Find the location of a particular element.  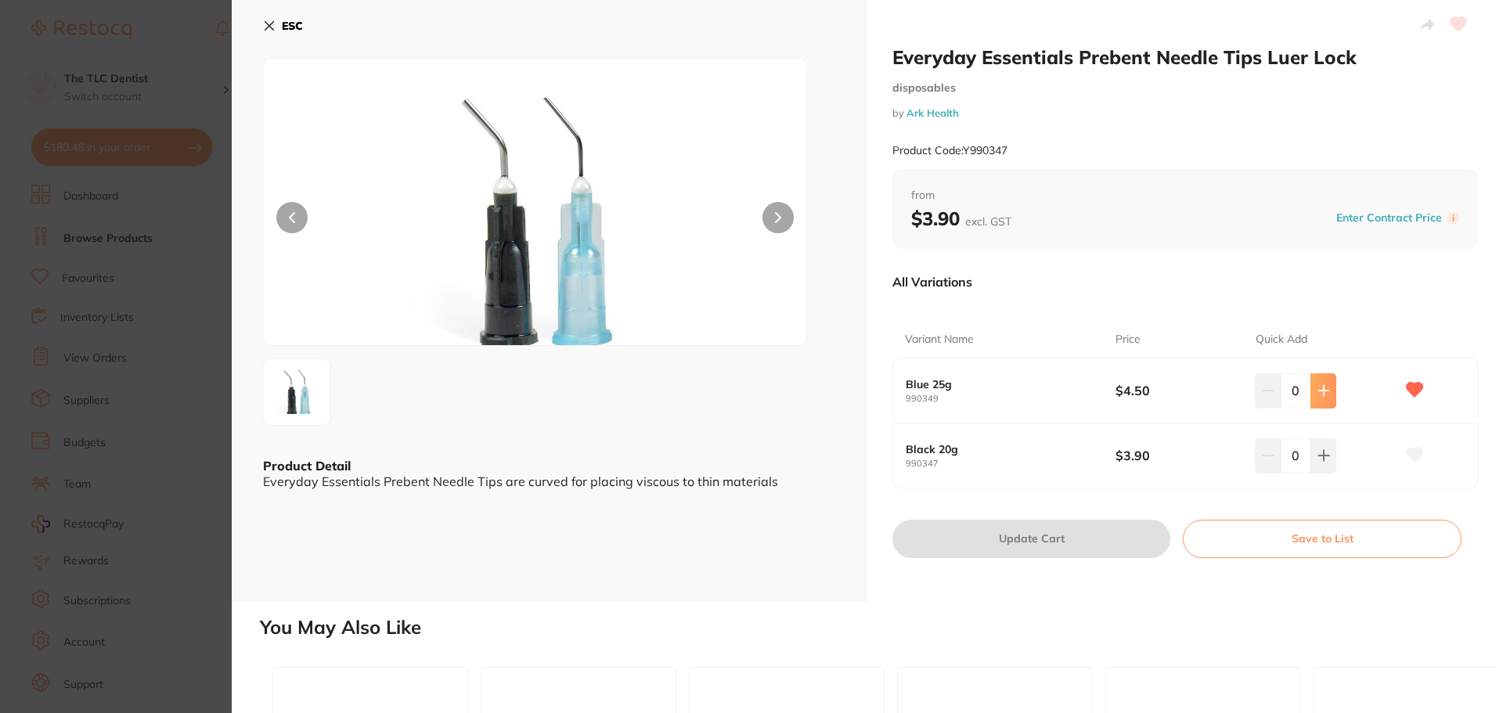

b: Black 20g is located at coordinates (1000, 449).